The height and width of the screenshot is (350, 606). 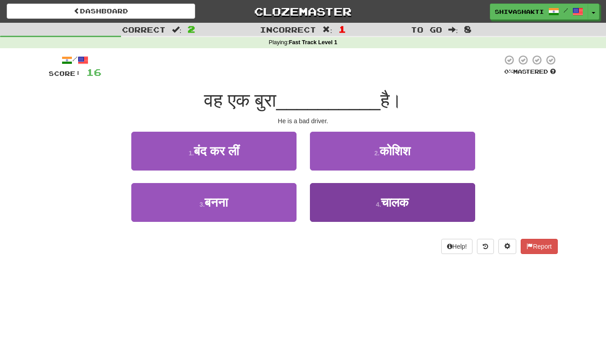 I want to click on button: 4.चालक, so click(x=393, y=202).